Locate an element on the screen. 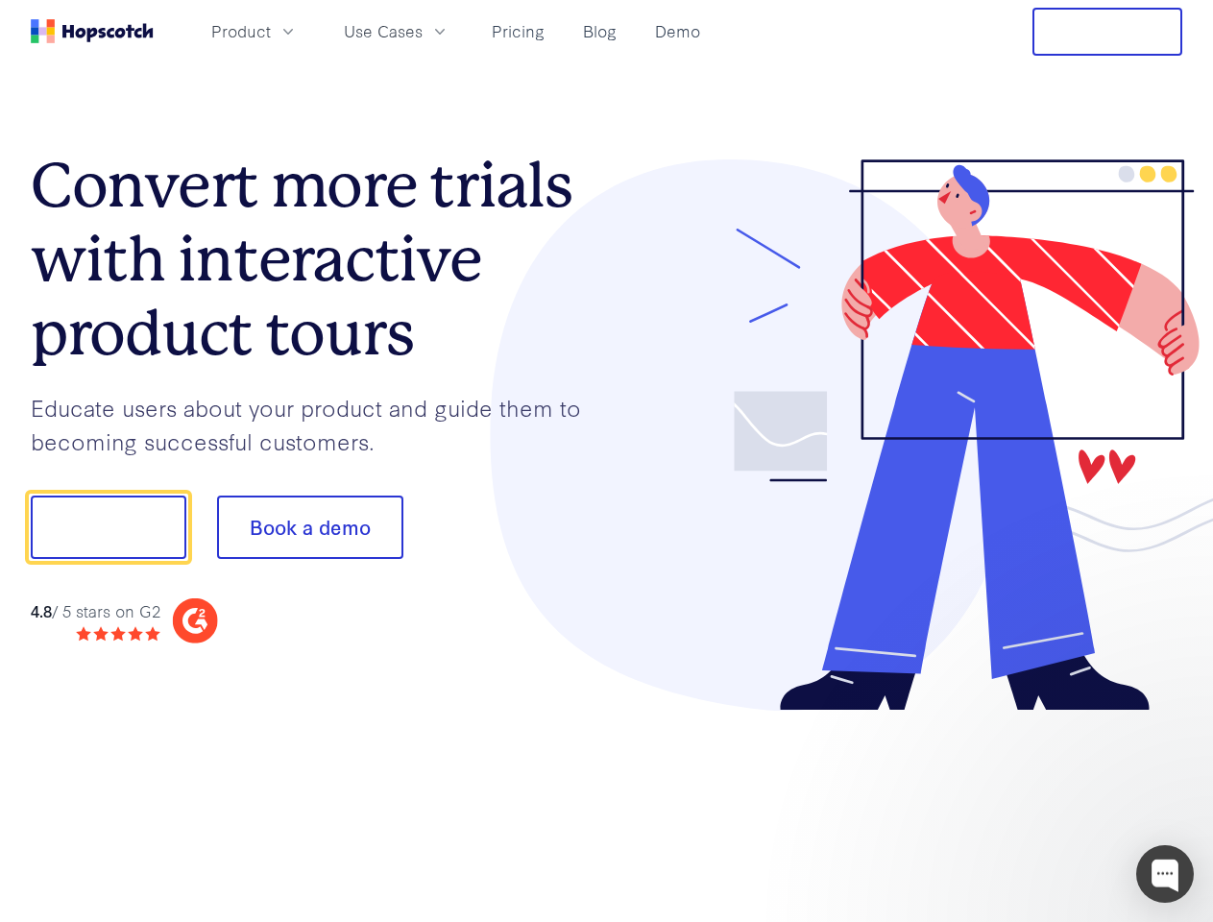  a: Home is located at coordinates (92, 31).